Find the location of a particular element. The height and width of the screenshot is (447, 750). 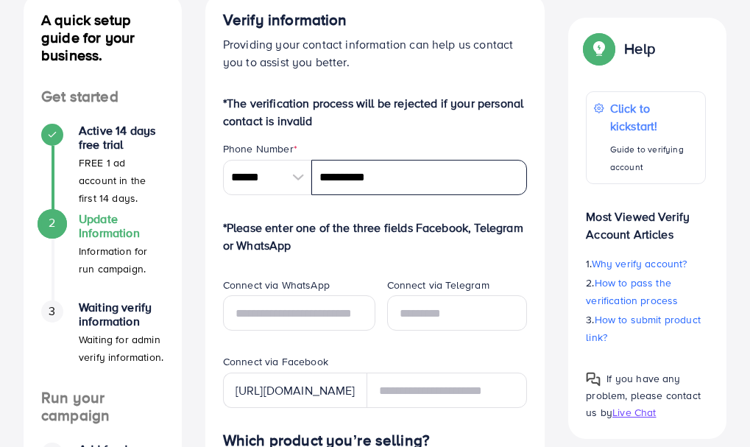

p: Information for run campaign. is located at coordinates (121, 260).